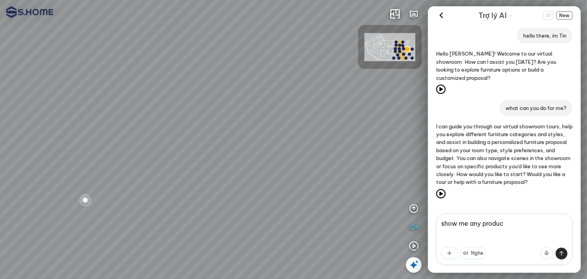 The height and width of the screenshot is (279, 587). What do you see at coordinates (495, 15) in the screenshot?
I see `div: AI Guide options` at bounding box center [495, 15].